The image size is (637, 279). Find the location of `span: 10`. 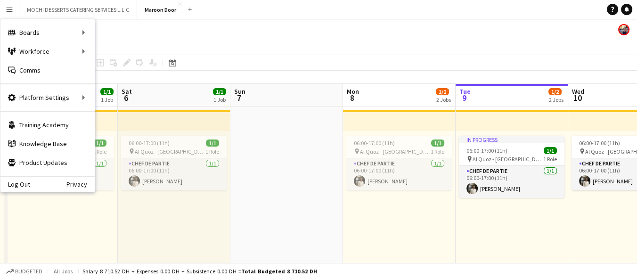

span: 10 is located at coordinates (577, 98).